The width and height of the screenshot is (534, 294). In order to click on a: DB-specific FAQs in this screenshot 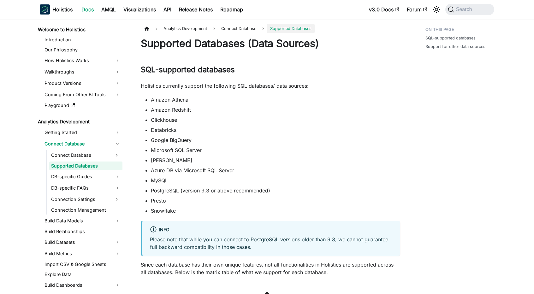, I will do `click(86, 188)`.